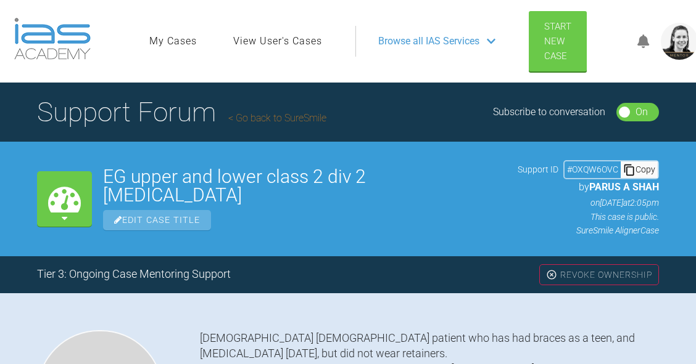 The width and height of the screenshot is (696, 364). What do you see at coordinates (588, 217) in the screenshot?
I see `p: This case is public.` at bounding box center [588, 217].